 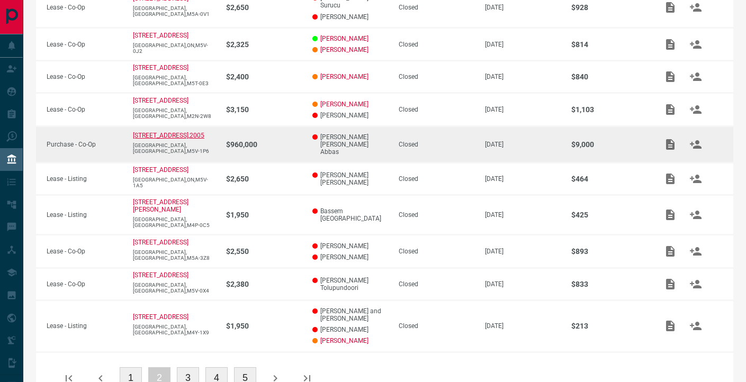 What do you see at coordinates (609, 110) in the screenshot?
I see `p: $1,103` at bounding box center [609, 110].